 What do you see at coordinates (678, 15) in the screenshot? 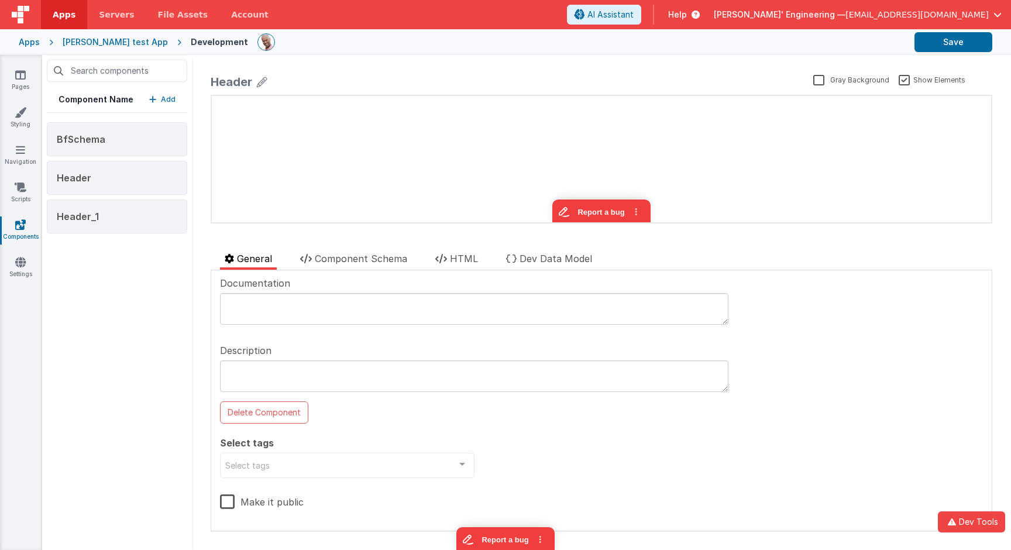
I see `span: Help` at bounding box center [678, 15].